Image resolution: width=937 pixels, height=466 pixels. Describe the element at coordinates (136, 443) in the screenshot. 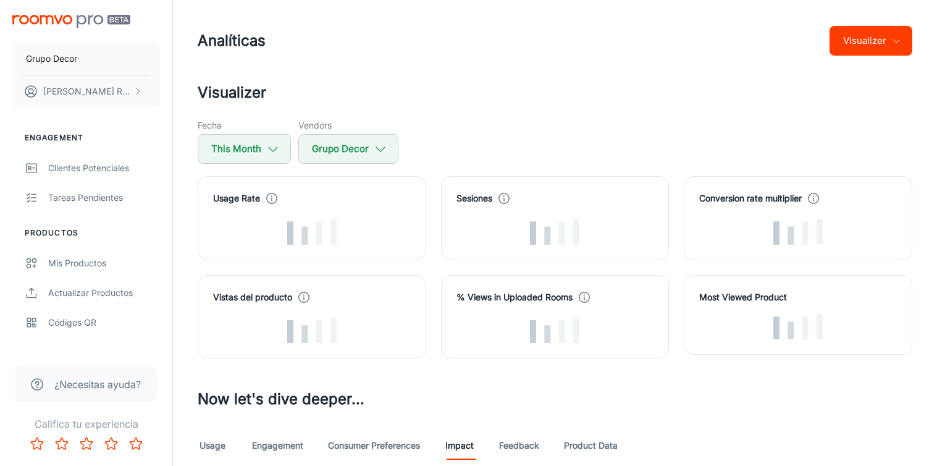

I see `button: Rate 5 star` at that location.